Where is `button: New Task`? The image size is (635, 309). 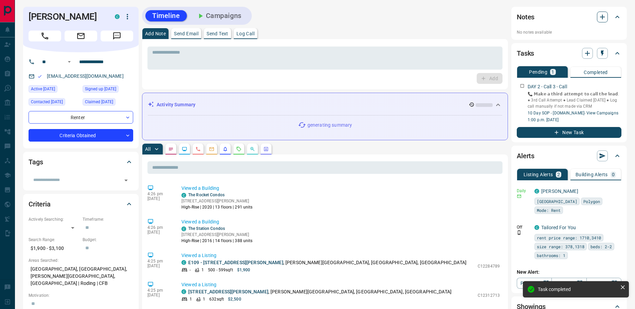
button: New Task is located at coordinates (569, 132).